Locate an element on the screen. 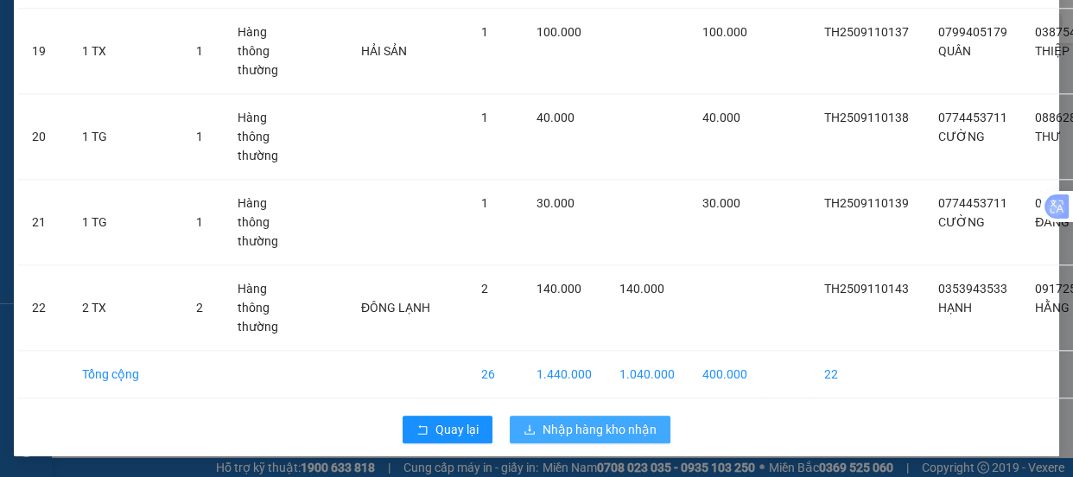  span: rollback is located at coordinates (422, 430).